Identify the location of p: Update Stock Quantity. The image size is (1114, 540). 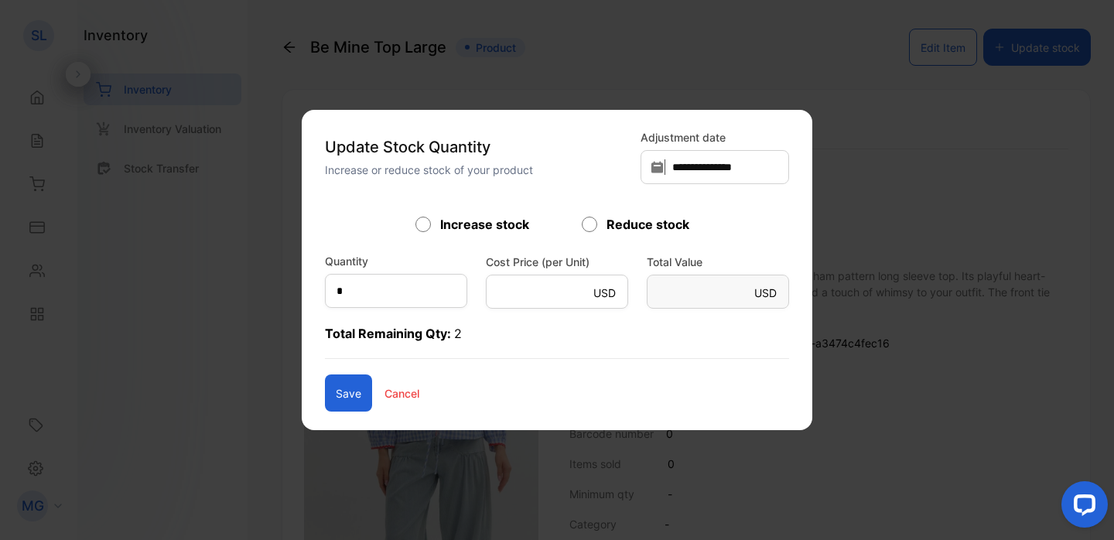
(478, 147).